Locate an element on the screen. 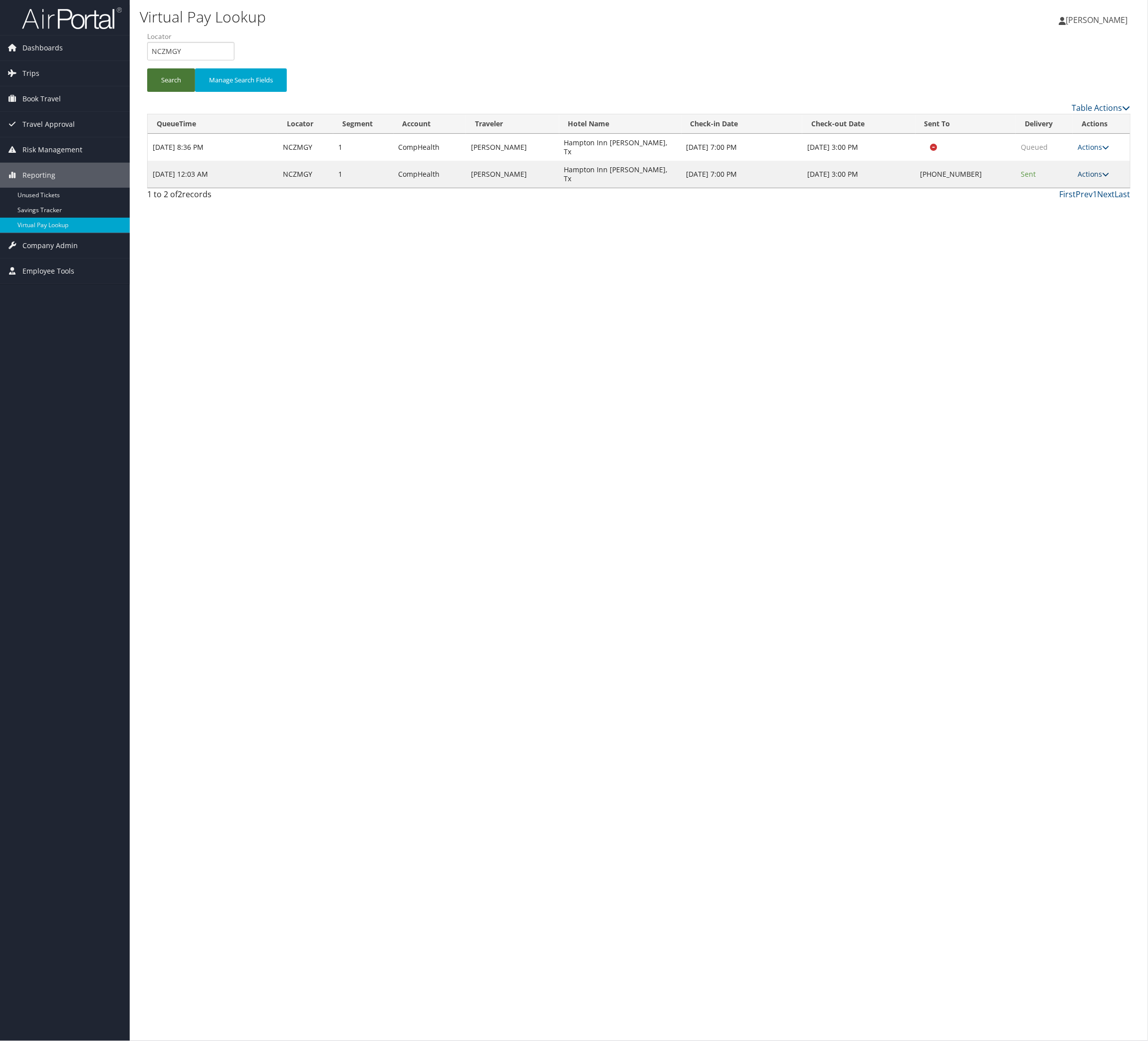 The image size is (1148, 1041). span: Queued is located at coordinates (1035, 147).